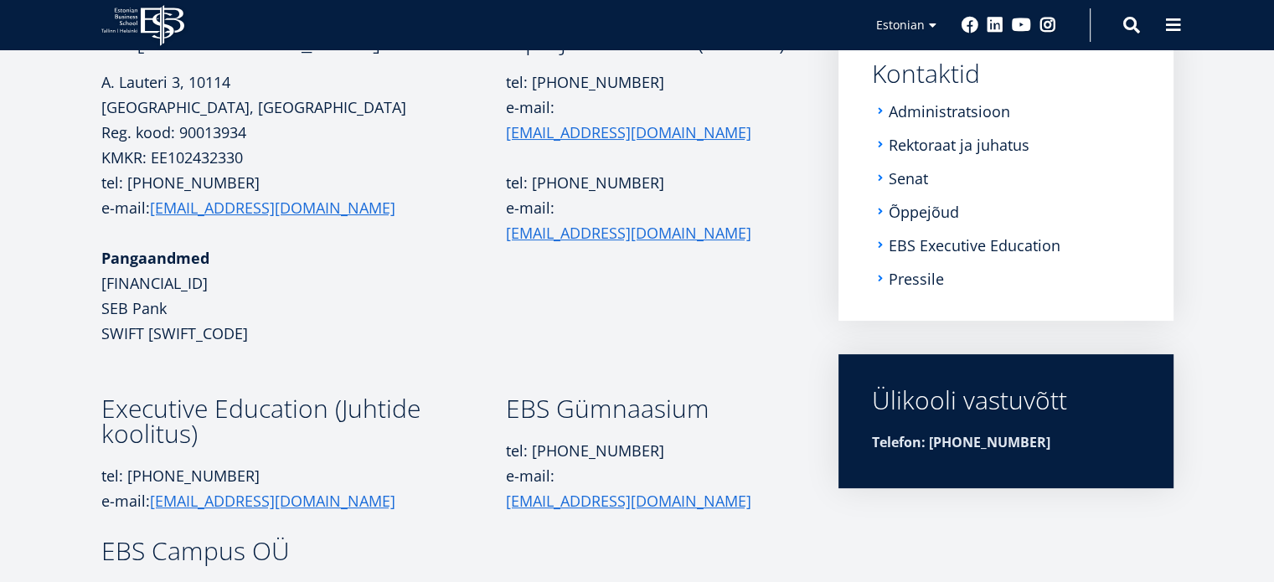  I want to click on a: Pressile, so click(916, 279).